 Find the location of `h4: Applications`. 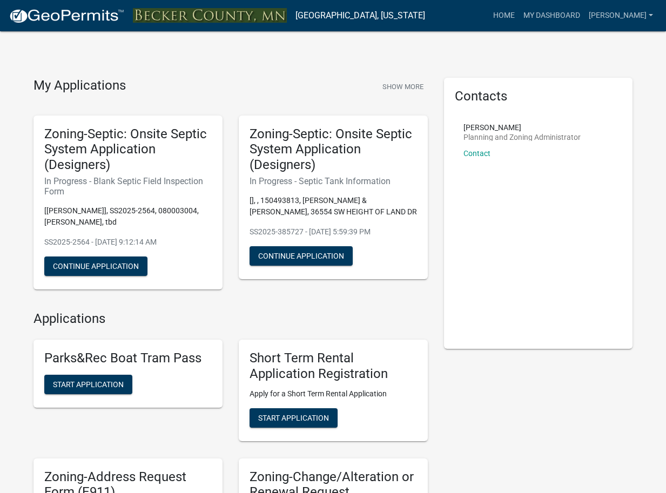

h4: Applications is located at coordinates (231, 319).